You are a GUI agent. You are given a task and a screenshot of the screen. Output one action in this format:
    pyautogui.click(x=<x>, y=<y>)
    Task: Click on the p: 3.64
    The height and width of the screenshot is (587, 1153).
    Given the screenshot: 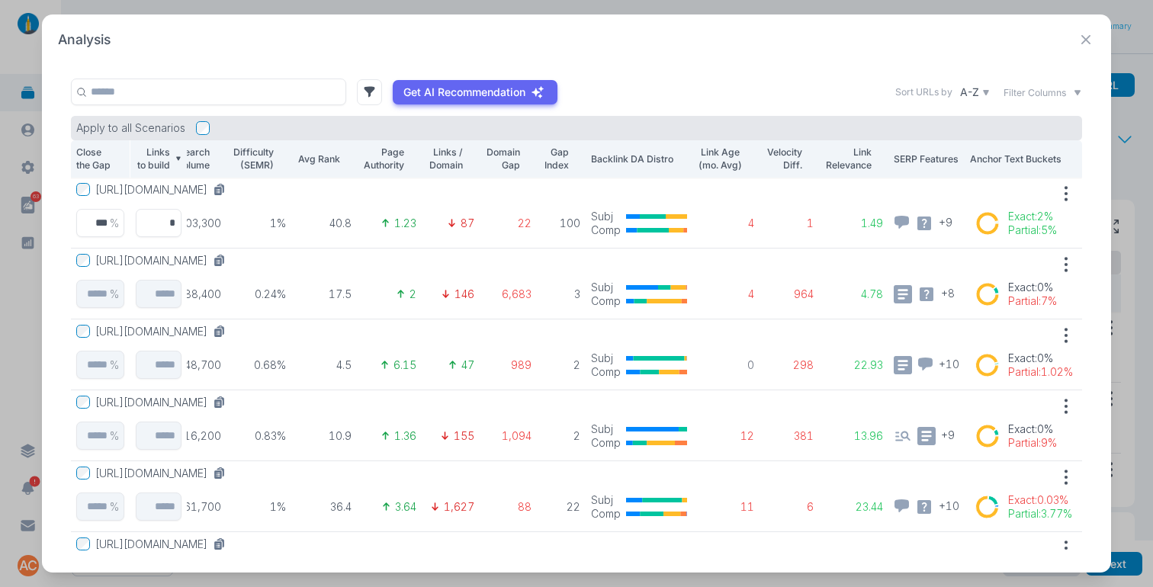 What is the action you would take?
    pyautogui.click(x=406, y=507)
    